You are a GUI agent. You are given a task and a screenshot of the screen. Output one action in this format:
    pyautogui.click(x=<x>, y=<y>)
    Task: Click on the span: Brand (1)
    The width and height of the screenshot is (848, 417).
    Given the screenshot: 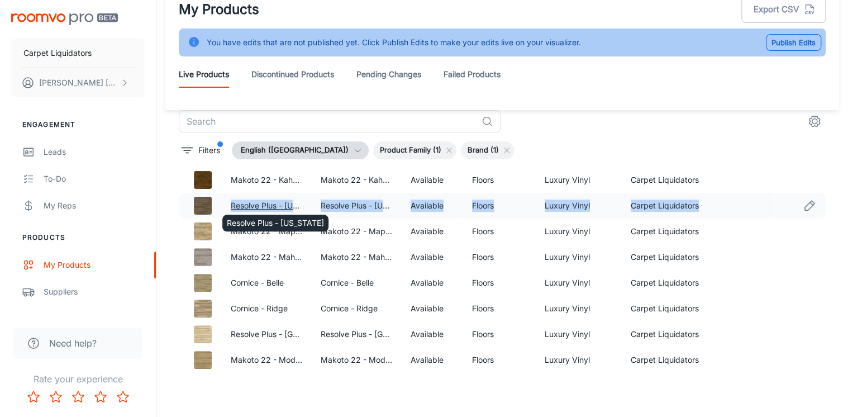 What is the action you would take?
    pyautogui.click(x=483, y=150)
    